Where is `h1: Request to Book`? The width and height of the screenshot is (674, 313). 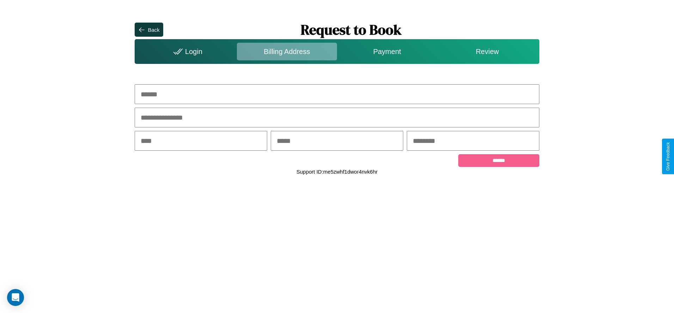 h1: Request to Book is located at coordinates (351, 30).